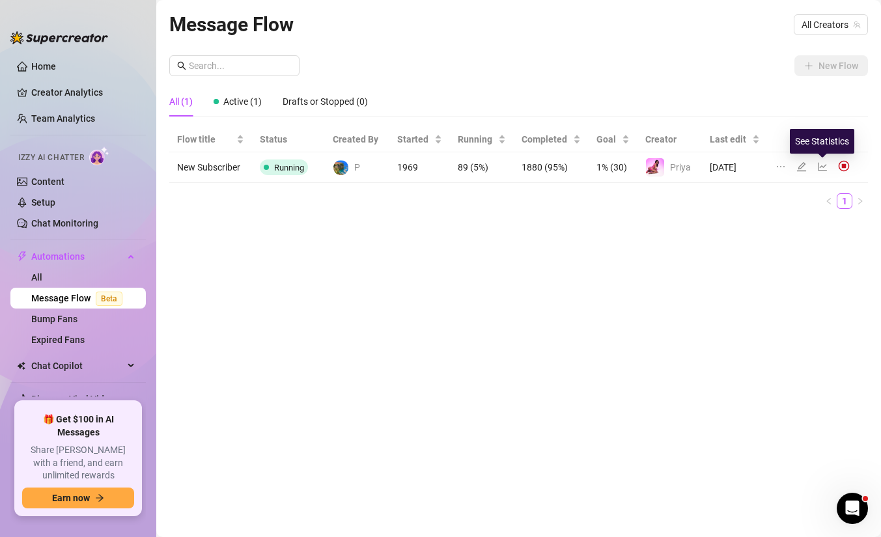 The width and height of the screenshot is (881, 537). I want to click on article: Message Flow, so click(231, 24).